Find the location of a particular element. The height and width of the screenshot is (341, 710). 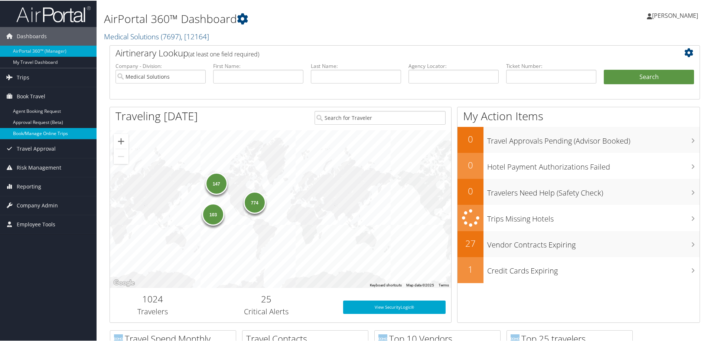

span: Travel Approval is located at coordinates (36, 148).